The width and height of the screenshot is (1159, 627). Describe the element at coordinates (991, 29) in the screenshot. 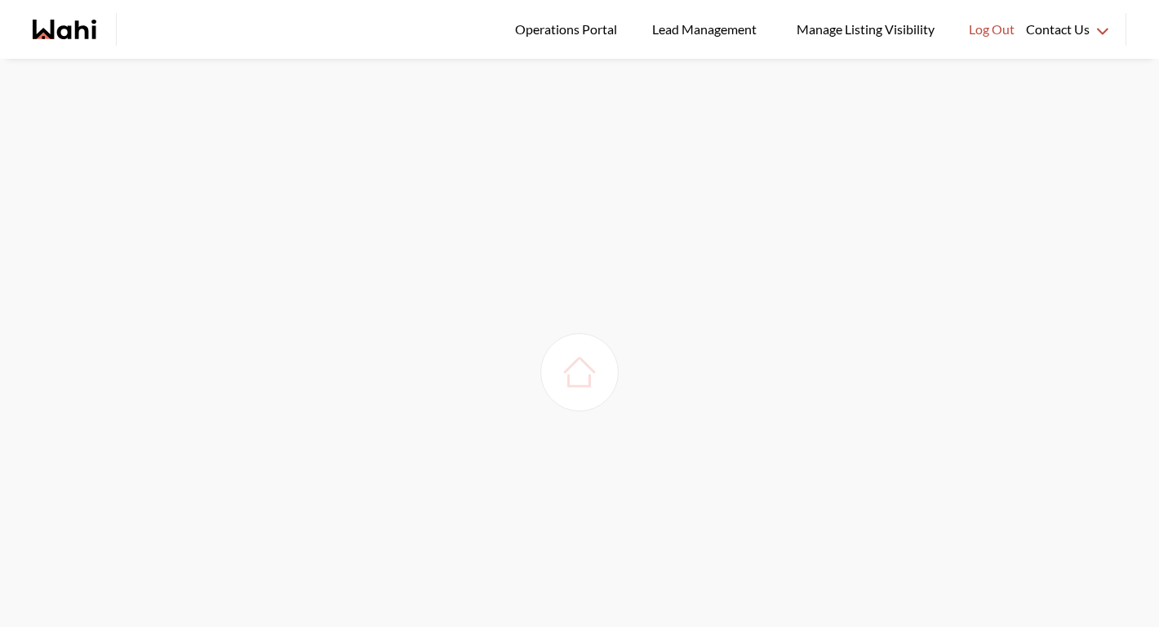

I see `span: Log Out` at that location.